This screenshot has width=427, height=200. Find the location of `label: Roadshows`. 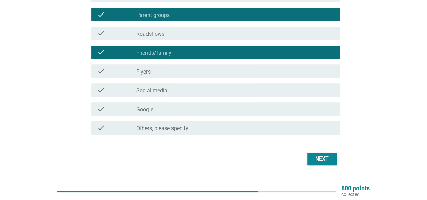

label: Roadshows is located at coordinates (150, 34).